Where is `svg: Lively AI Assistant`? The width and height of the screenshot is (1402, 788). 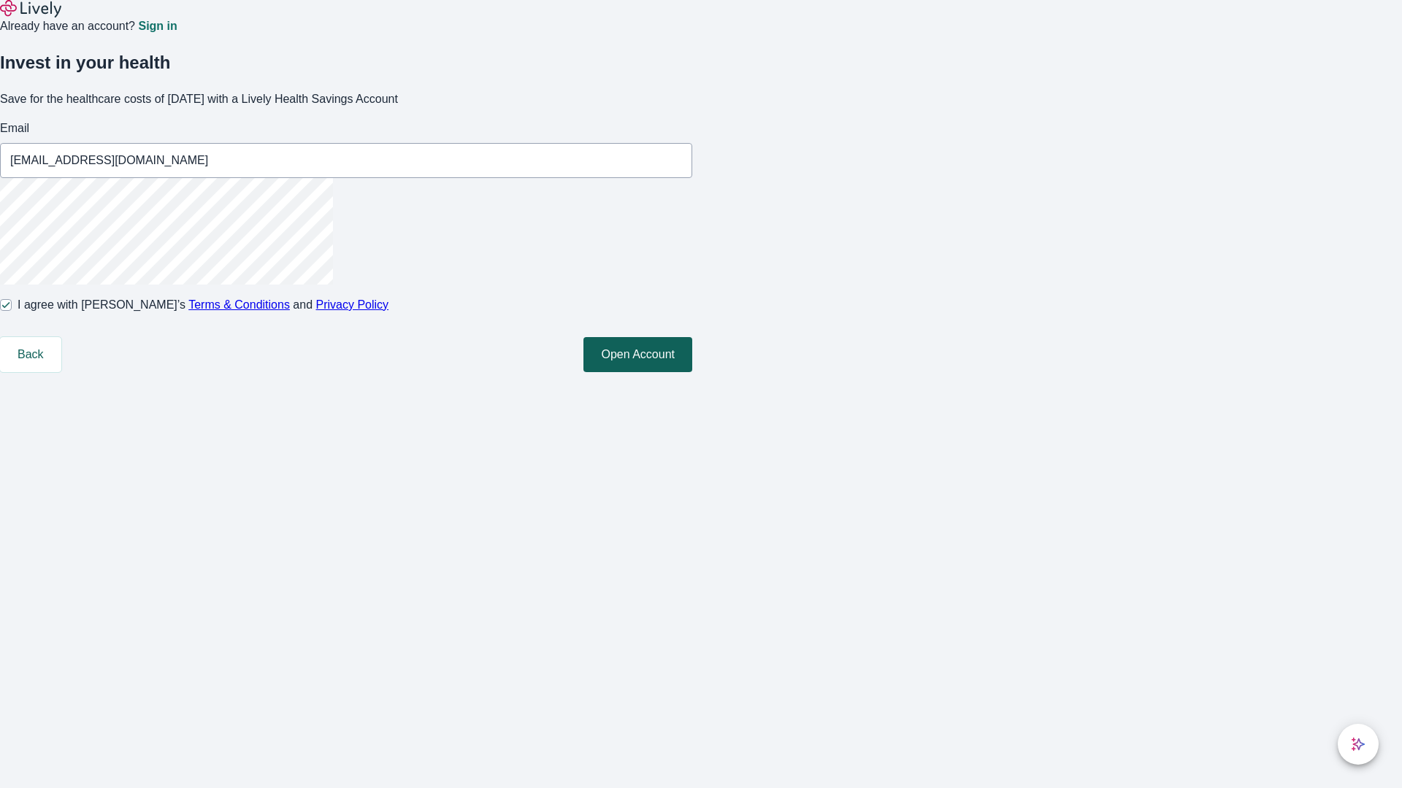 svg: Lively AI Assistant is located at coordinates (1358, 745).